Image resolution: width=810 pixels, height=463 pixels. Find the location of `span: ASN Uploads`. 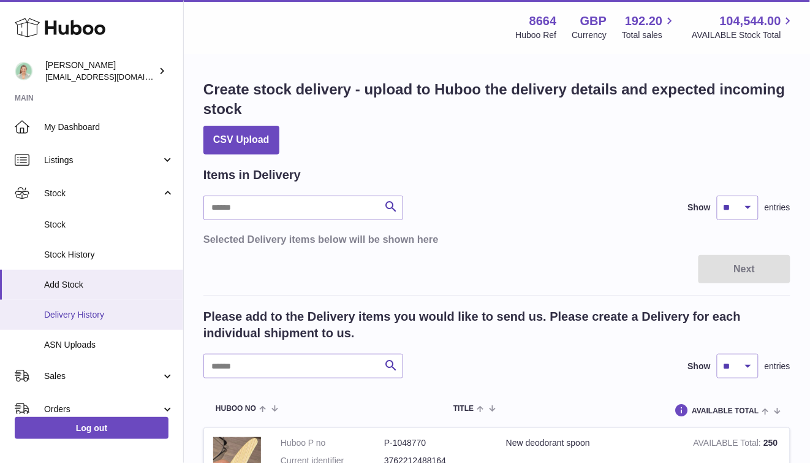

span: ASN Uploads is located at coordinates (109, 344).